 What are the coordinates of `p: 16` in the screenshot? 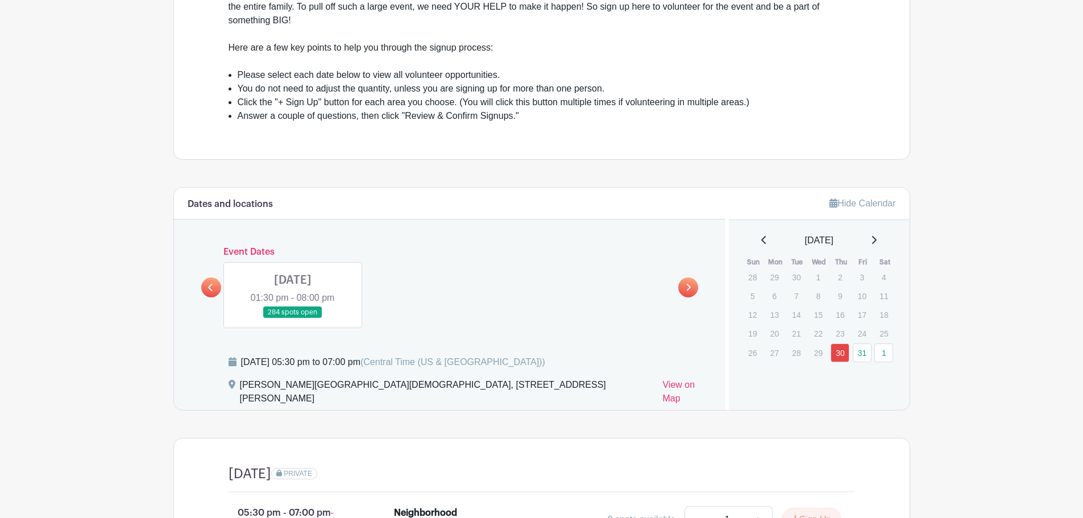 It's located at (840, 315).